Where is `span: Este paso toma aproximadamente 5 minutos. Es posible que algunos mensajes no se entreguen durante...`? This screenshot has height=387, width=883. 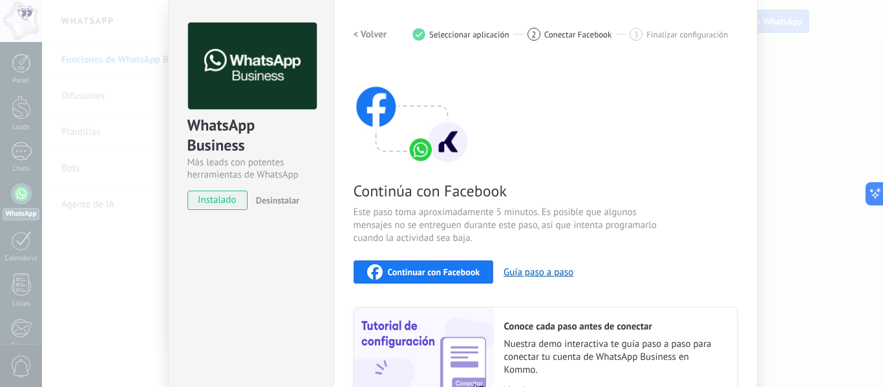 span: Este paso toma aproximadamente 5 minutos. Es posible que algunos mensajes no se entreguen durante... is located at coordinates (507, 226).